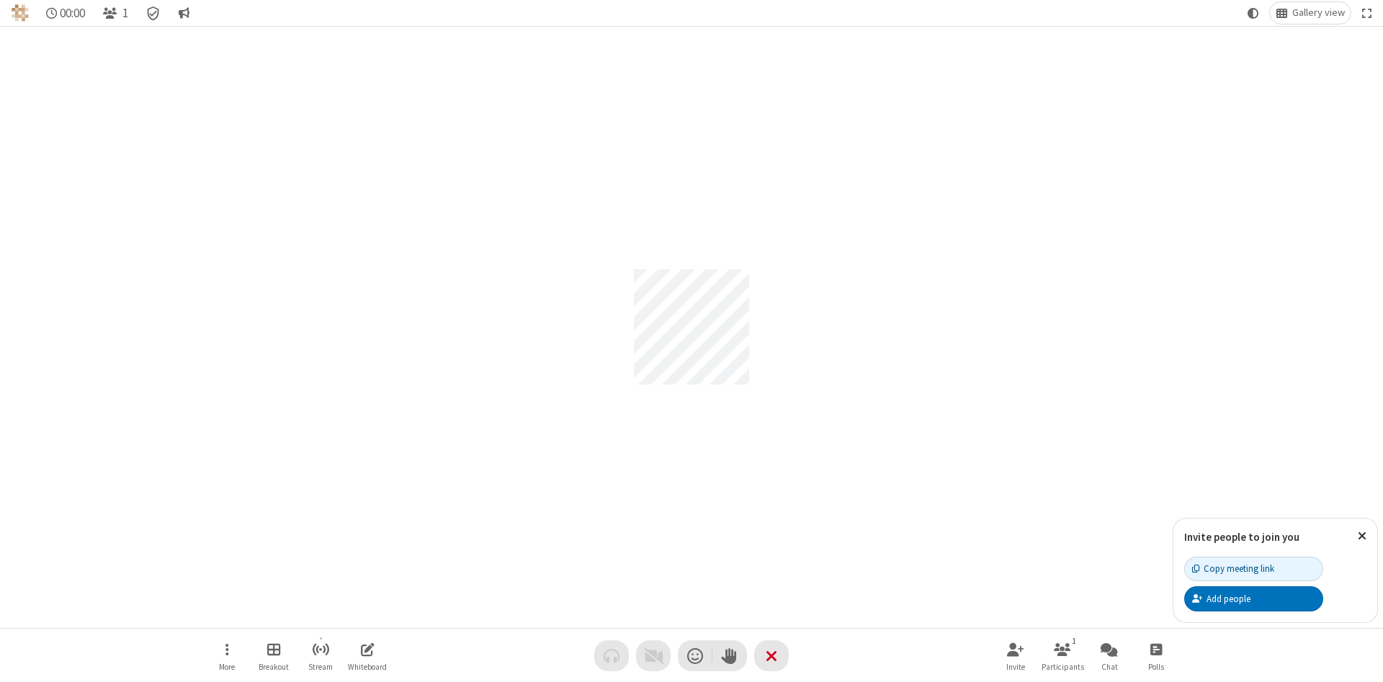 This screenshot has height=682, width=1383. What do you see at coordinates (1062, 667) in the screenshot?
I see `span: Participants` at bounding box center [1062, 667].